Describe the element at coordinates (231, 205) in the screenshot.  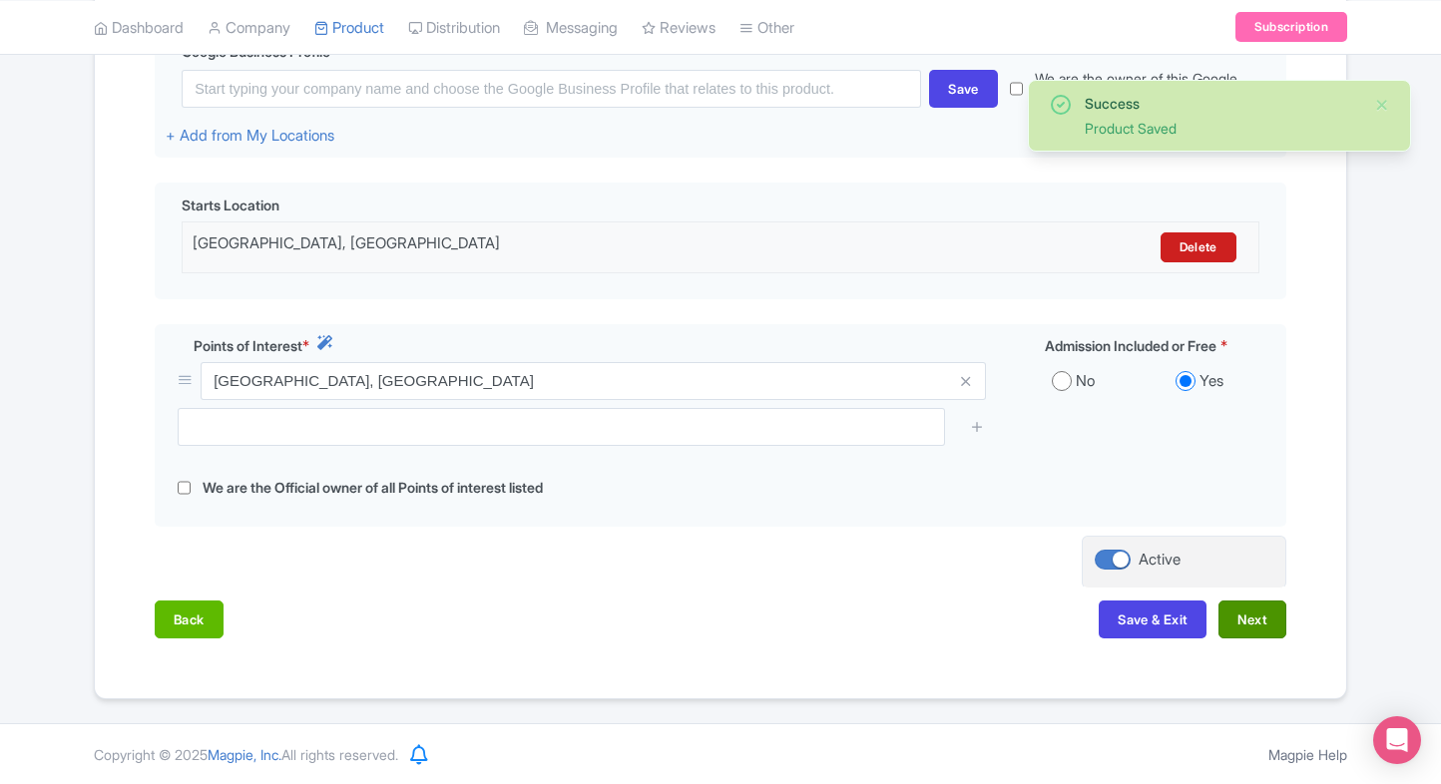
I see `span: Starts Location` at that location.